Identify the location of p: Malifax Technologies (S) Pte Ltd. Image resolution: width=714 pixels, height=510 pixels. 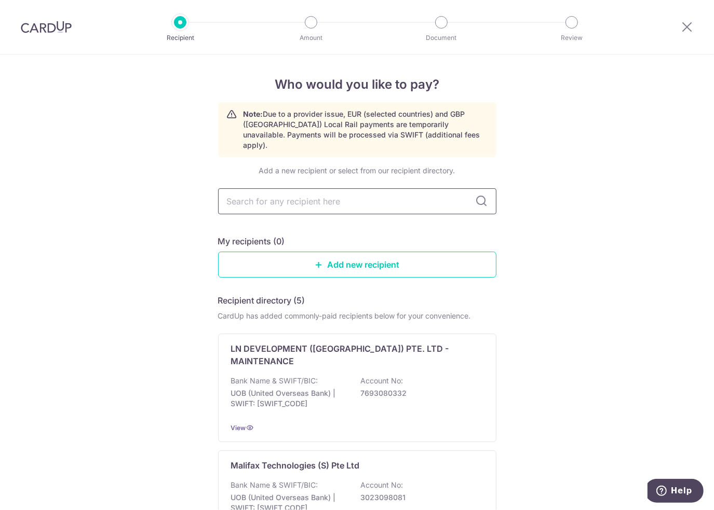
(295, 466).